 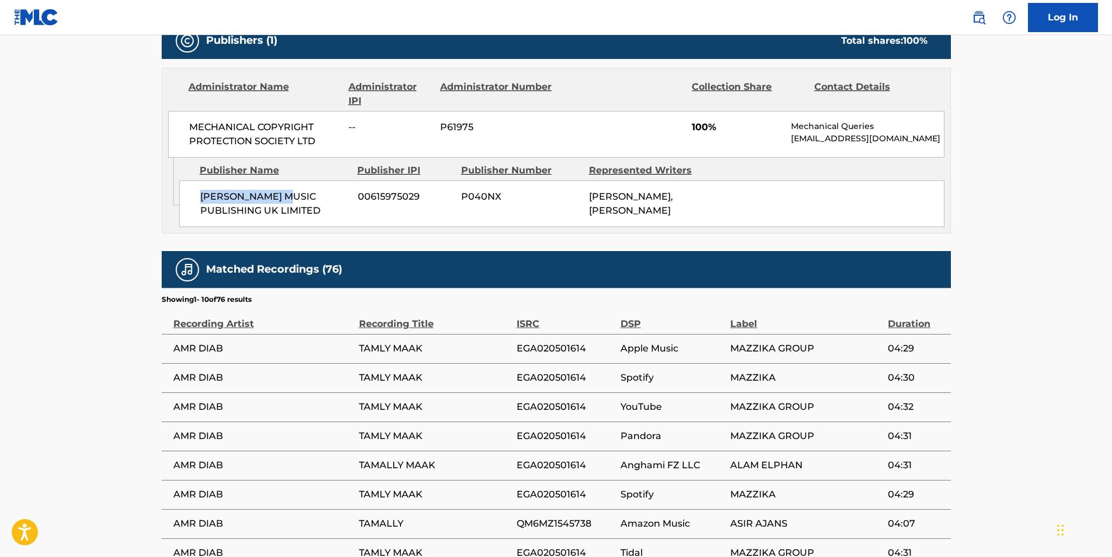 What do you see at coordinates (1063, 18) in the screenshot?
I see `a: Log In` at bounding box center [1063, 18].